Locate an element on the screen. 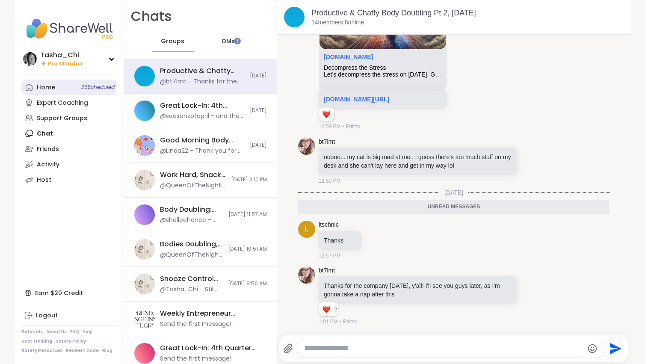  span: Pro Member is located at coordinates (65, 64).